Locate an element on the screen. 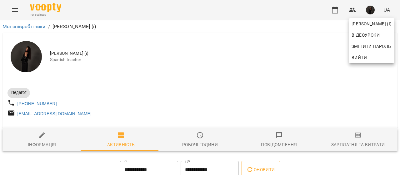  a: Змінити пароль is located at coordinates (372, 46).